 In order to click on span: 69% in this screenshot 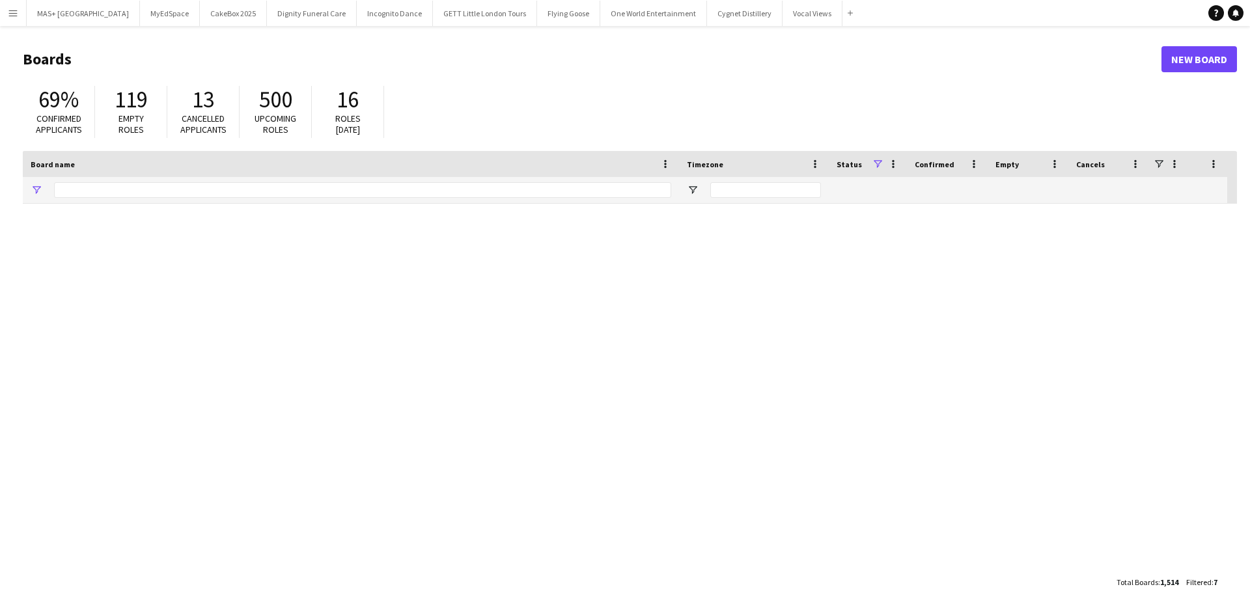, I will do `click(59, 100)`.